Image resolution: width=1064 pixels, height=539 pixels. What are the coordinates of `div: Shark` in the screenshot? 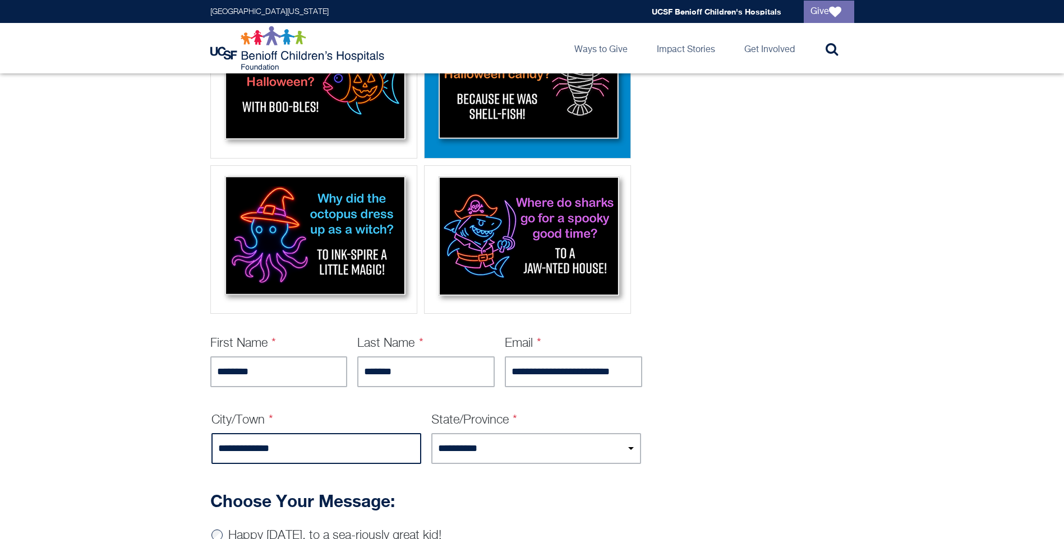 It's located at (527, 239).